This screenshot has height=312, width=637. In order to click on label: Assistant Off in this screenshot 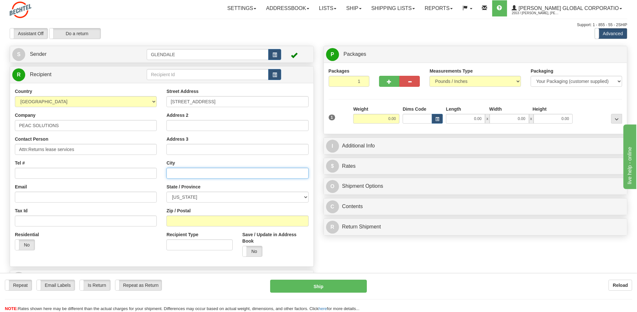, I will do `click(29, 34)`.